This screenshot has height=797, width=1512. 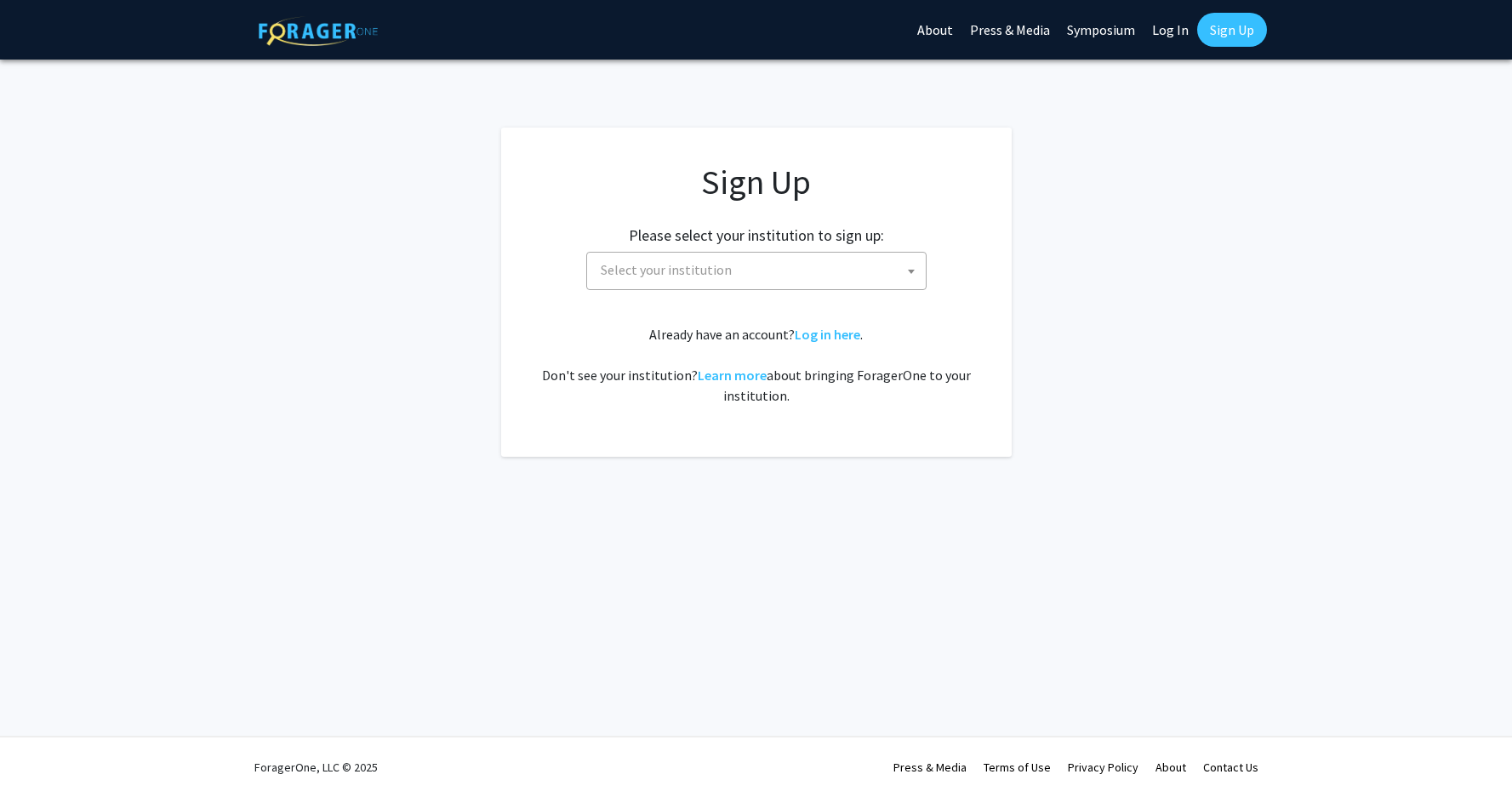 I want to click on a: Press & Media, so click(x=930, y=767).